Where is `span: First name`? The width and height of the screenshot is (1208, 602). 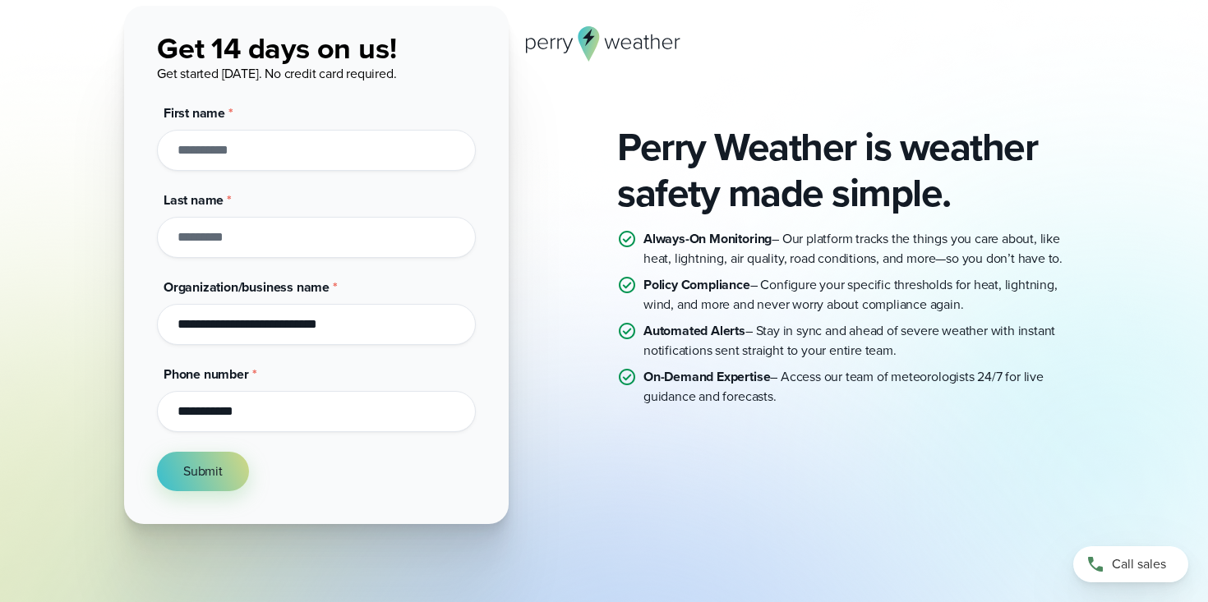
span: First name is located at coordinates (194, 113).